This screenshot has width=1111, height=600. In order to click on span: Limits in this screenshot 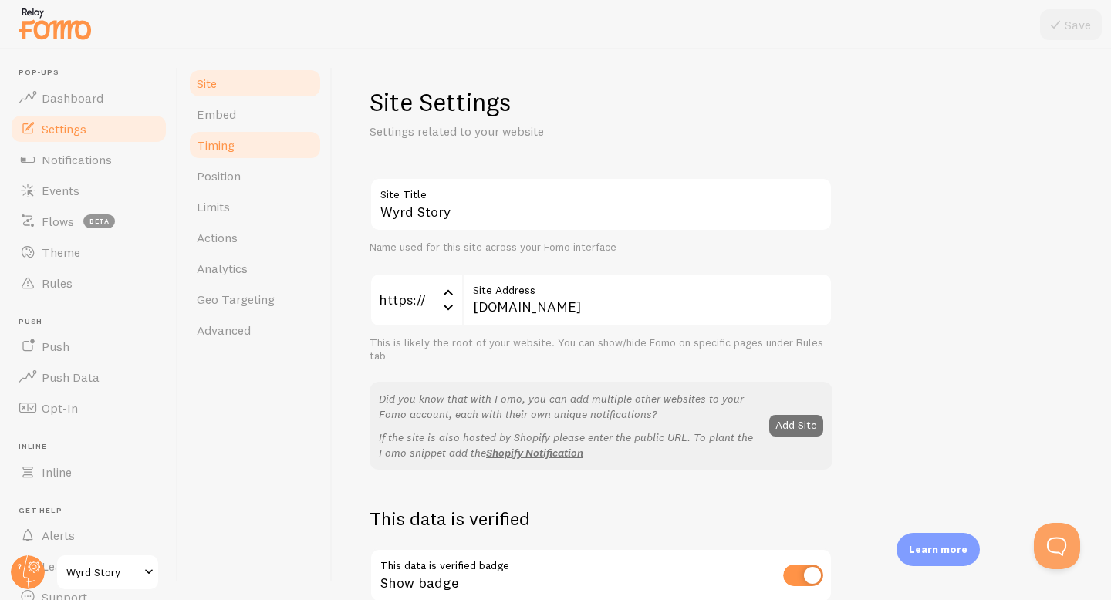, I will do `click(213, 207)`.